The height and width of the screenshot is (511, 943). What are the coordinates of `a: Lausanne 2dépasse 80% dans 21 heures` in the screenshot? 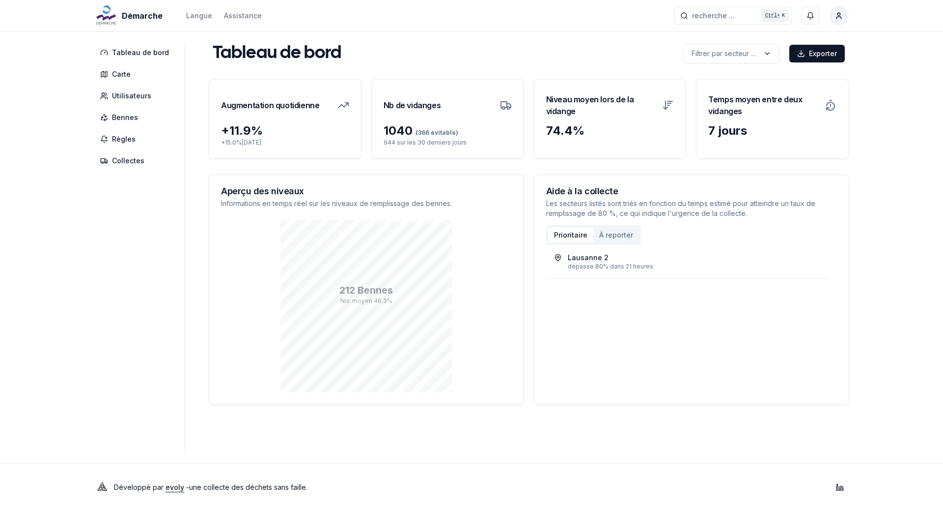 It's located at (687, 261).